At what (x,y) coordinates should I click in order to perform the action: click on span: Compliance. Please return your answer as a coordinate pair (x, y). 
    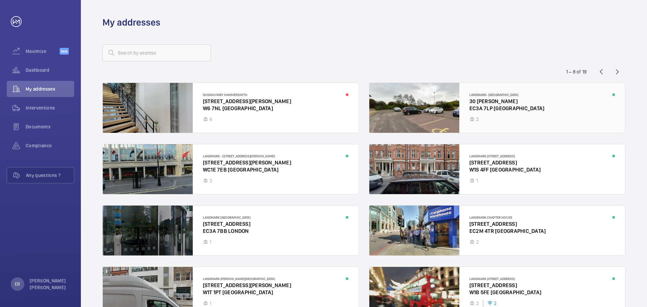
    Looking at the image, I should click on (50, 146).